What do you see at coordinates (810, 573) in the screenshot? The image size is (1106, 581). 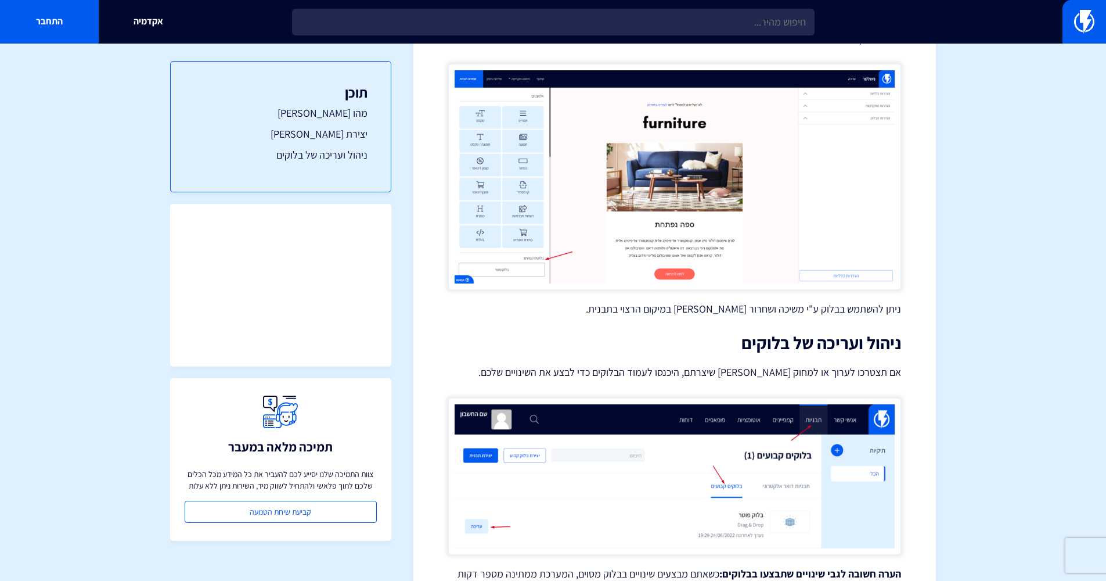 I see `strong: הערה חשובה לגבי שינויים שתבצעו בבלוקים:` at bounding box center [810, 573].